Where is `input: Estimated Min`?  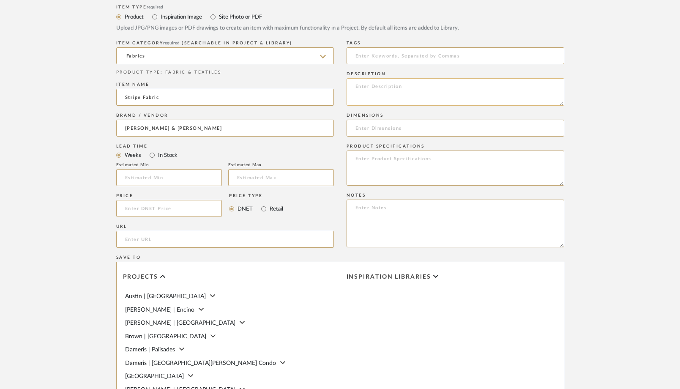
input: Estimated Min is located at coordinates (169, 177).